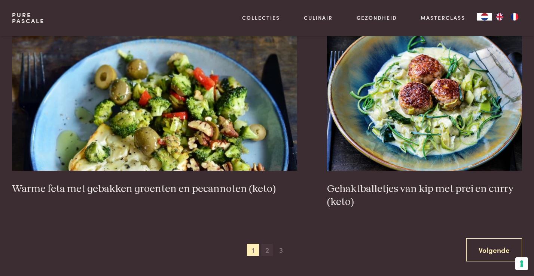 The height and width of the screenshot is (276, 534). Describe the element at coordinates (318, 18) in the screenshot. I see `a: Culinair` at that location.